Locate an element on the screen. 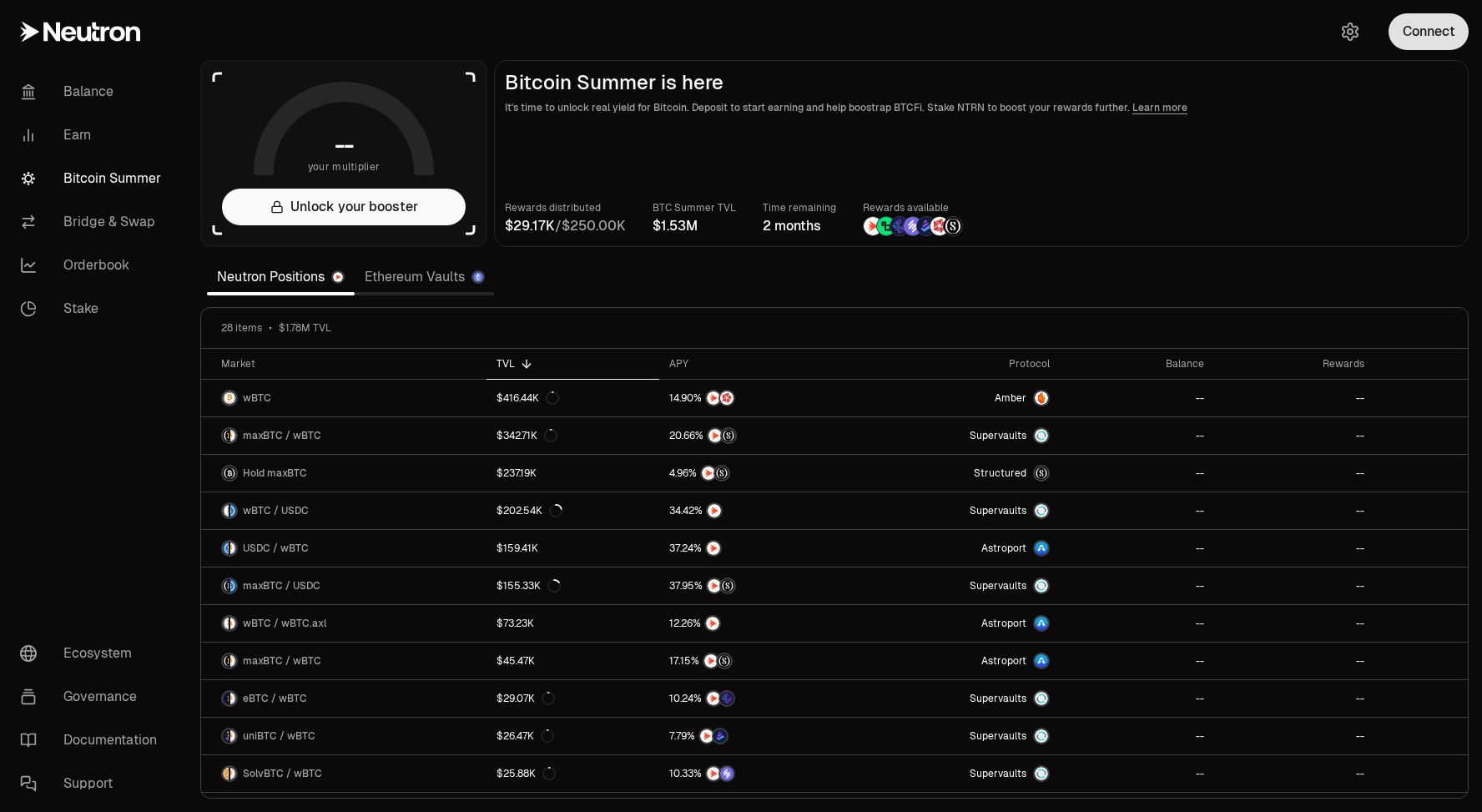 The image size is (1482, 812). img: Ethereum Logo is located at coordinates (478, 277).